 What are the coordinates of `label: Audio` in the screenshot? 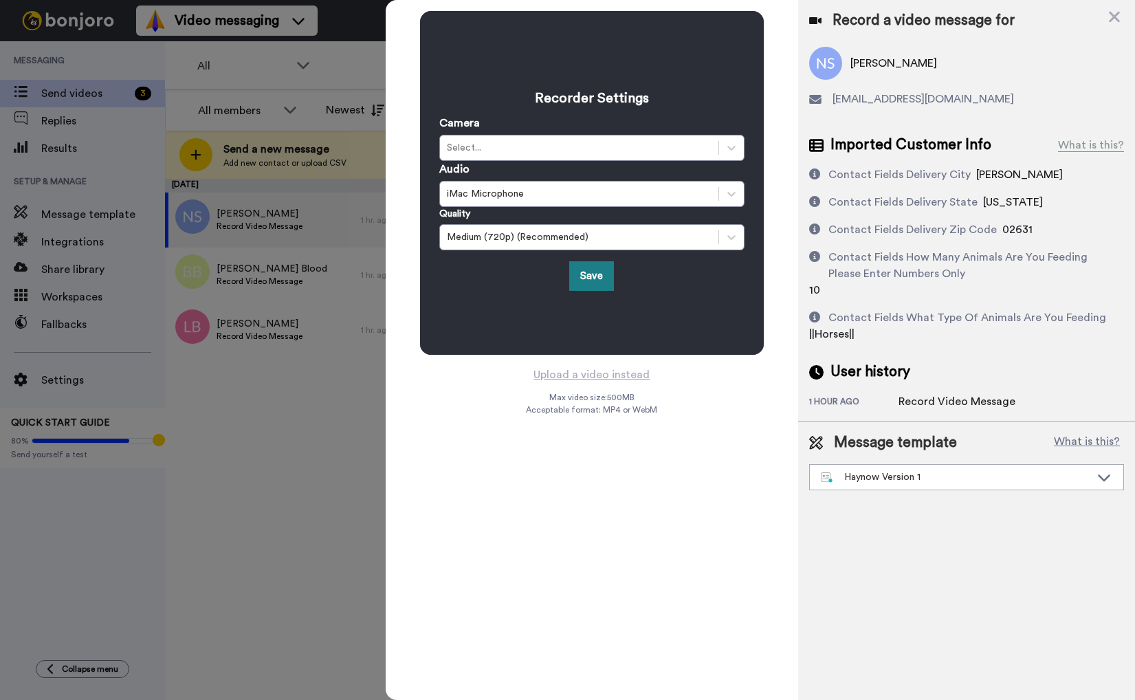 It's located at (454, 169).